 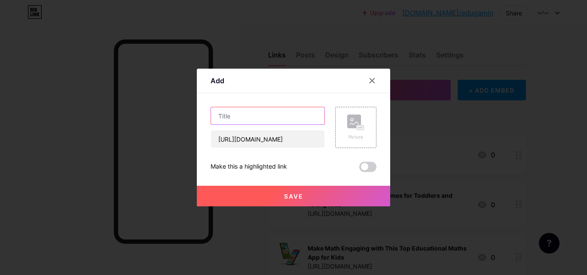 What do you see at coordinates (268, 116) in the screenshot?
I see `input: Title` at bounding box center [268, 116].